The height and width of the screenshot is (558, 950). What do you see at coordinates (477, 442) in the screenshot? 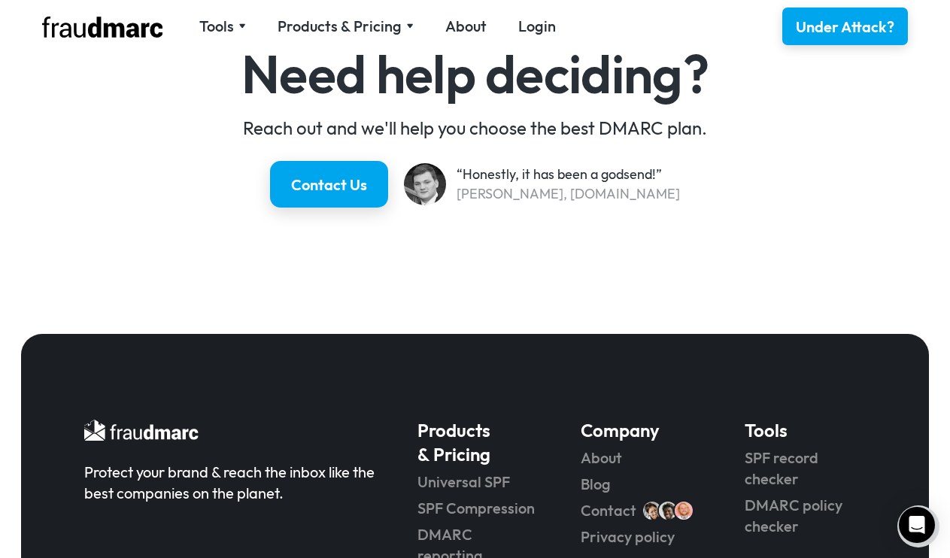
I see `h5: Products & Pricing` at bounding box center [477, 442].